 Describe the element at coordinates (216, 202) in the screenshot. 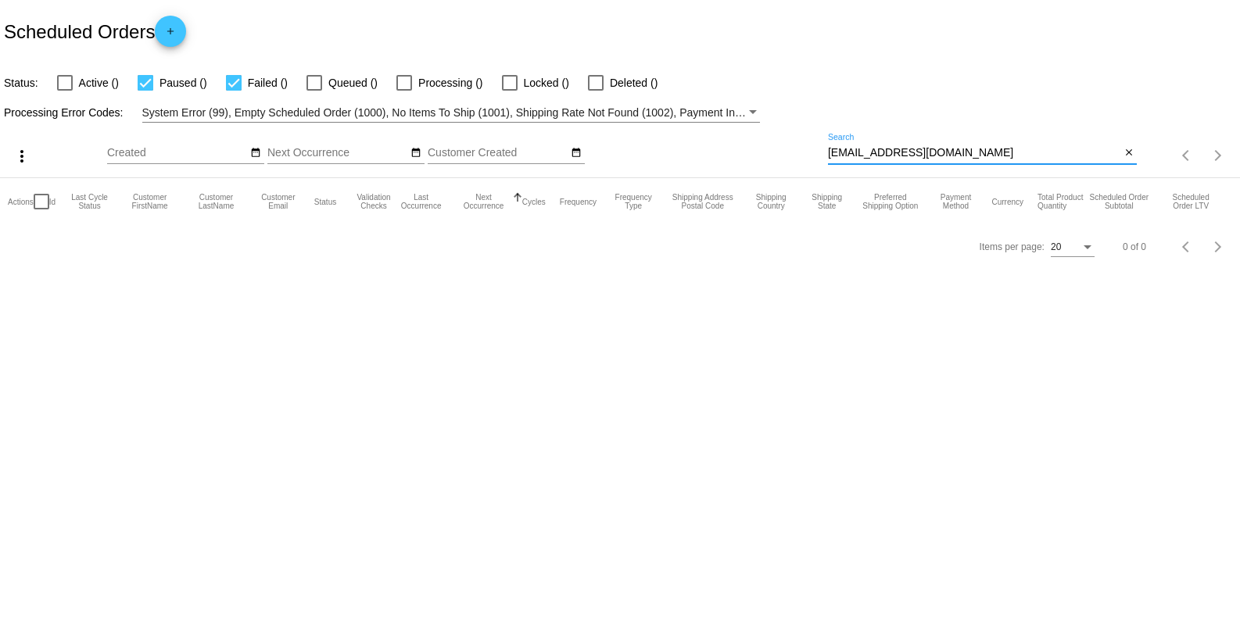

I see `button: Change sorting for CustomerLastName` at that location.